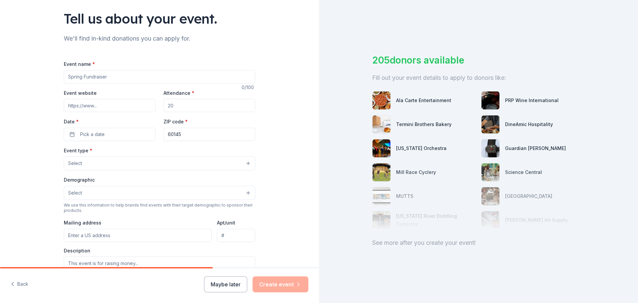 This screenshot has width=638, height=303. What do you see at coordinates (248, 87) in the screenshot?
I see `div: 0 /100` at bounding box center [248, 87].